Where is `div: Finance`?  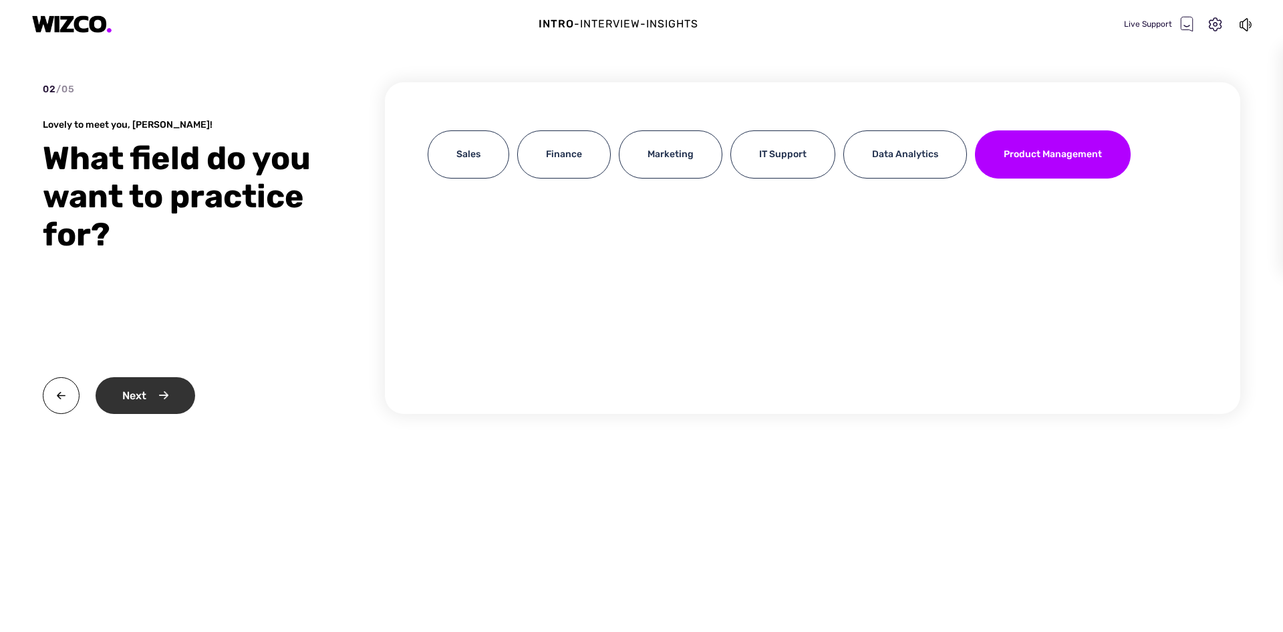 div: Finance is located at coordinates (564, 154).